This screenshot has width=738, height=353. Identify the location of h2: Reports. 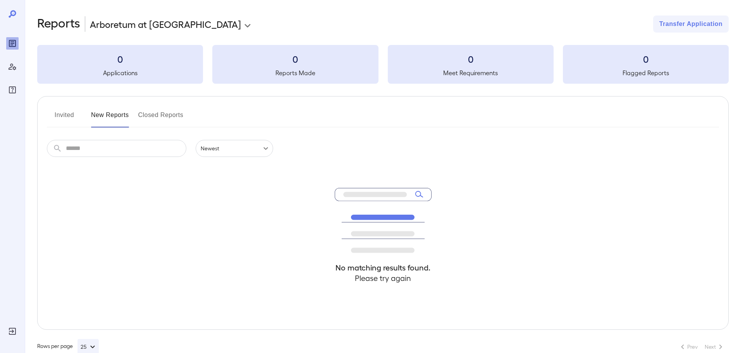
(59, 24).